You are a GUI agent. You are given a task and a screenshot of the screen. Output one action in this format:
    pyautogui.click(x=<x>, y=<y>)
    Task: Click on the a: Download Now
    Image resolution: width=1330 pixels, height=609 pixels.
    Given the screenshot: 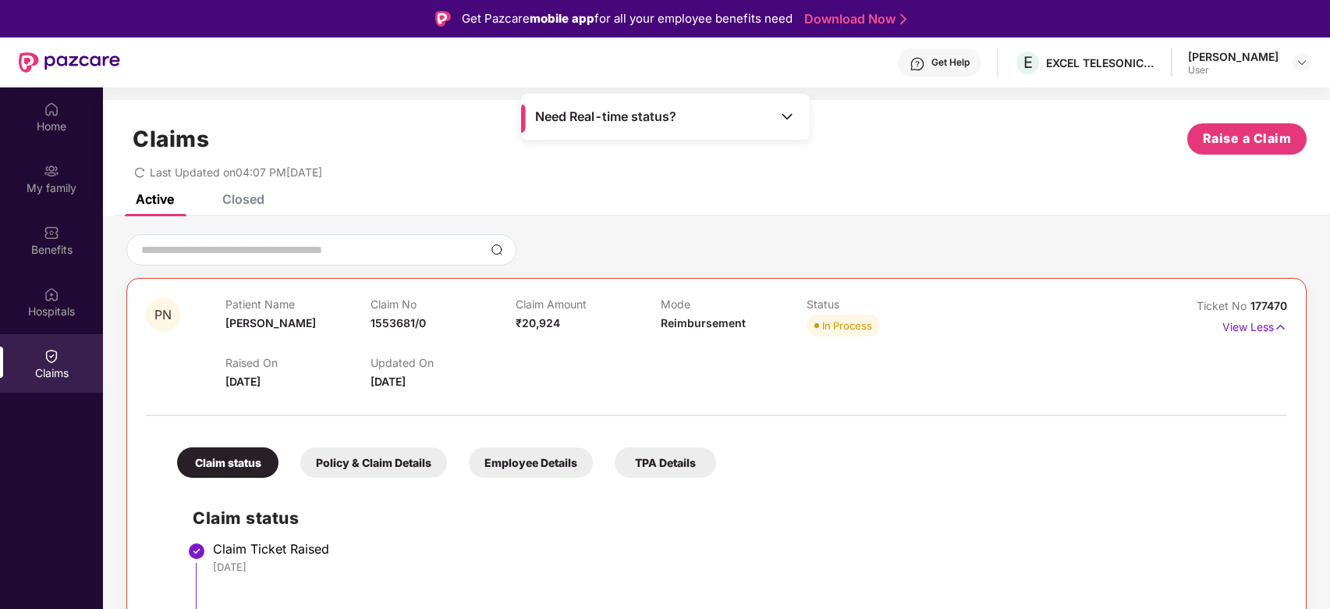 What is the action you would take?
    pyautogui.click(x=853, y=19)
    